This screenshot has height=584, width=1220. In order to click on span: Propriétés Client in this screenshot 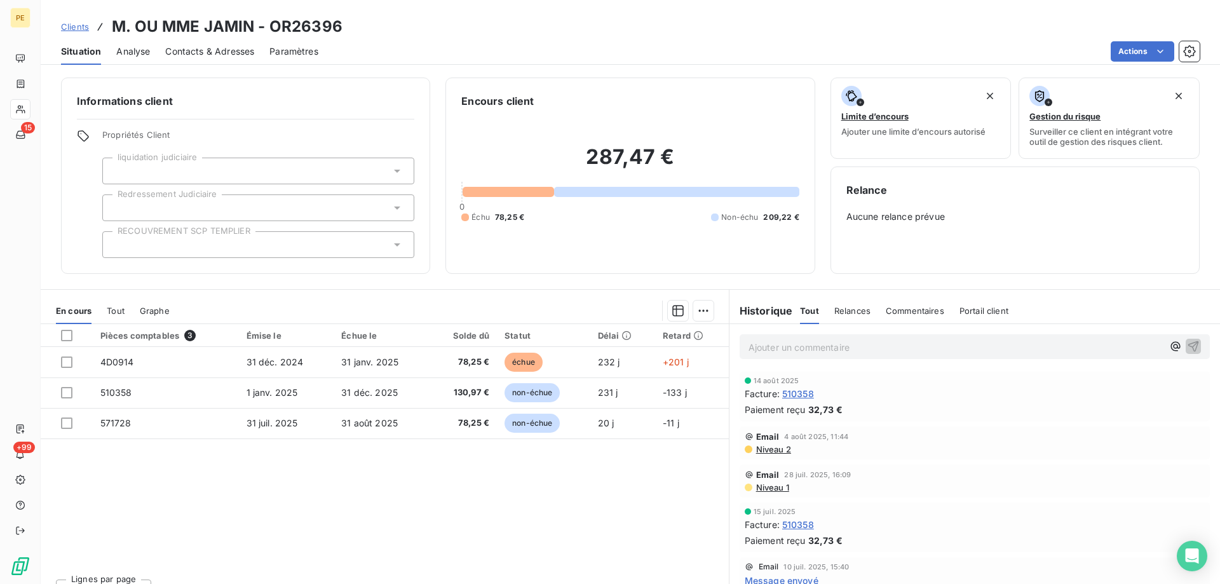, I will do `click(258, 139)`.